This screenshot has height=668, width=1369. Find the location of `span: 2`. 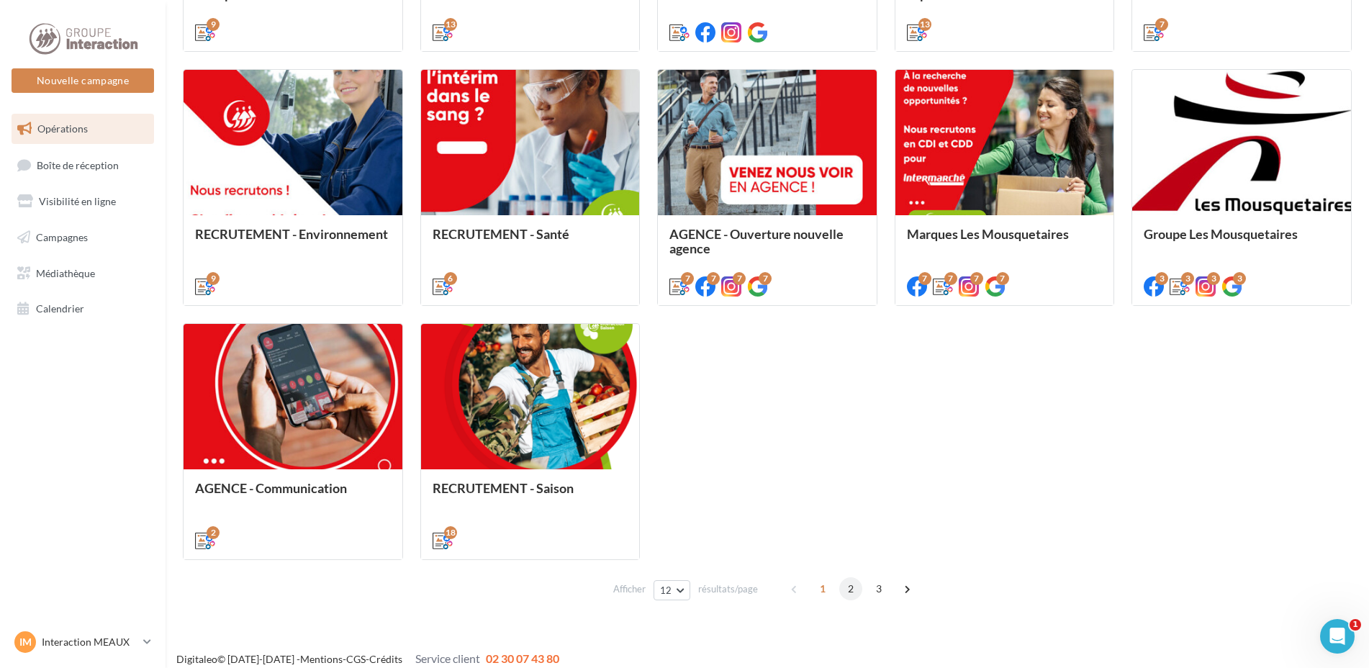

span: 2 is located at coordinates (851, 589).